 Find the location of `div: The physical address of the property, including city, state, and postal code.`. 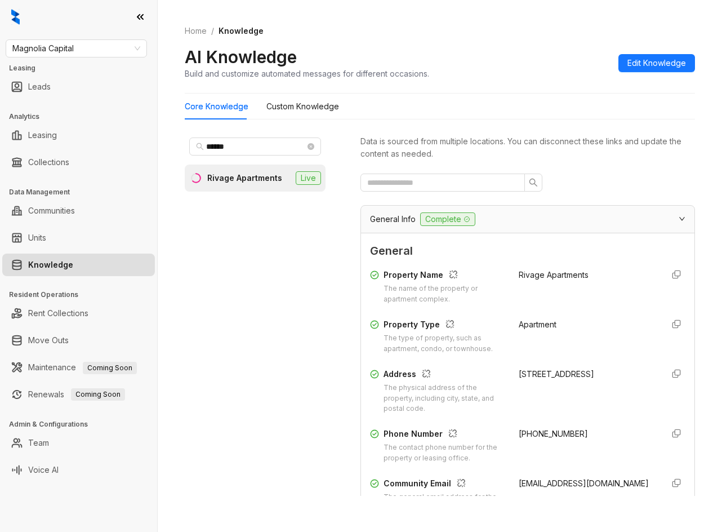

div: The physical address of the property, including city, state, and postal code. is located at coordinates (445, 398).